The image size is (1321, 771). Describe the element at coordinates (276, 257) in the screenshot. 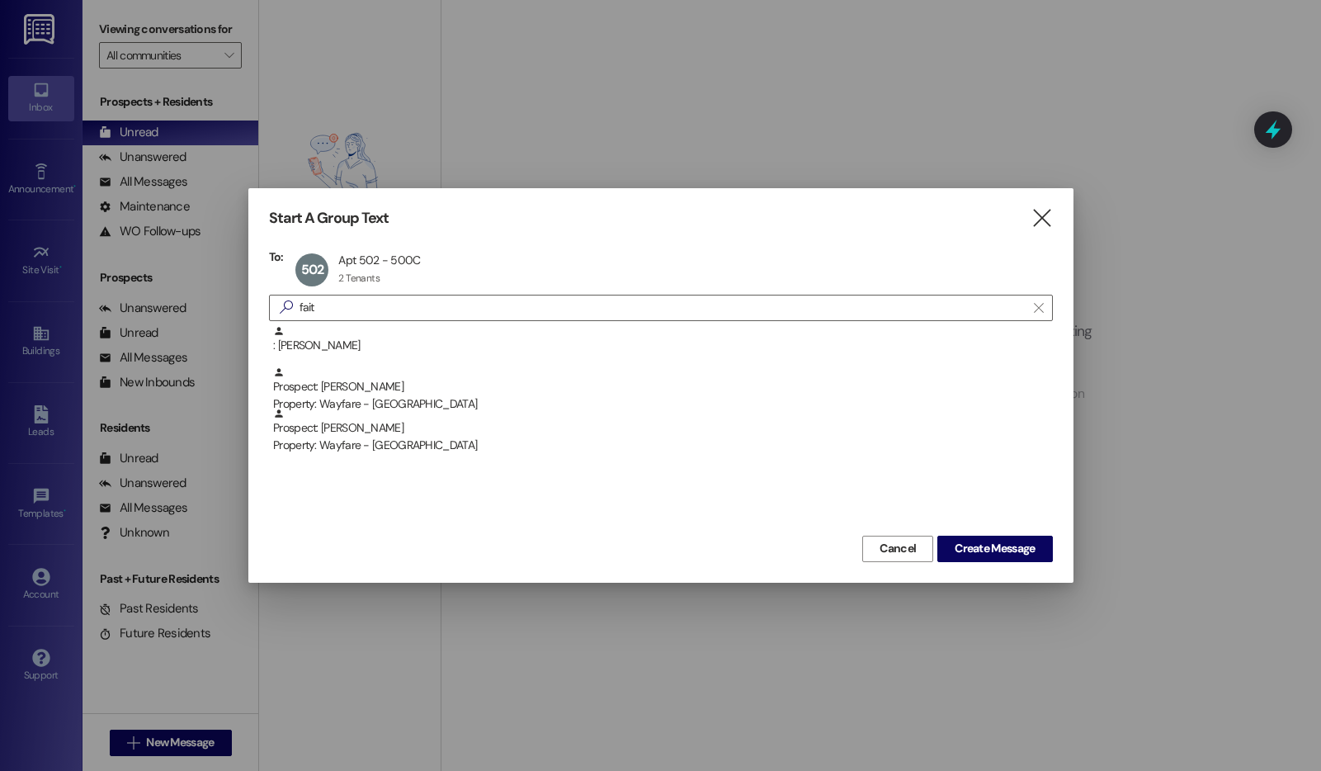

I see `h3: To:` at that location.